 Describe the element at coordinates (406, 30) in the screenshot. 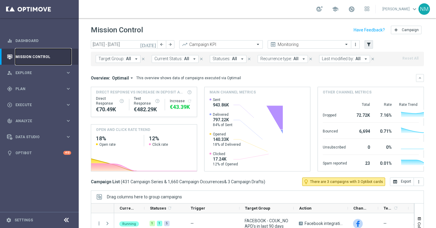

I see `button: add Campaign` at that location.